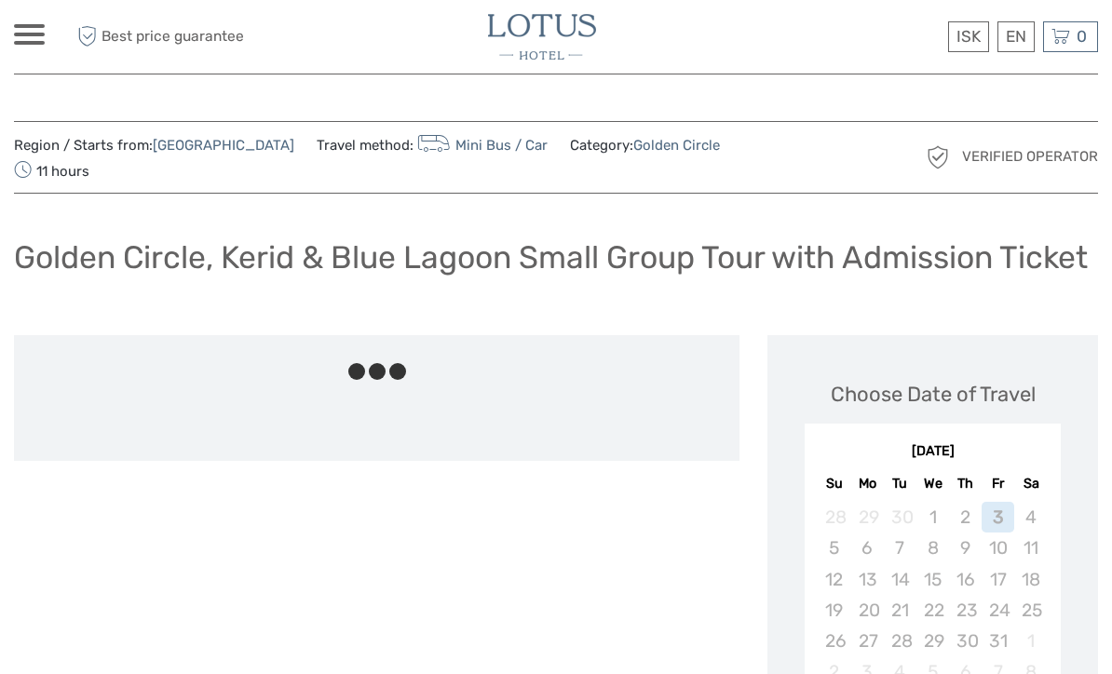 The height and width of the screenshot is (674, 1112). What do you see at coordinates (899, 483) in the screenshot?
I see `div: Tu` at bounding box center [899, 483].